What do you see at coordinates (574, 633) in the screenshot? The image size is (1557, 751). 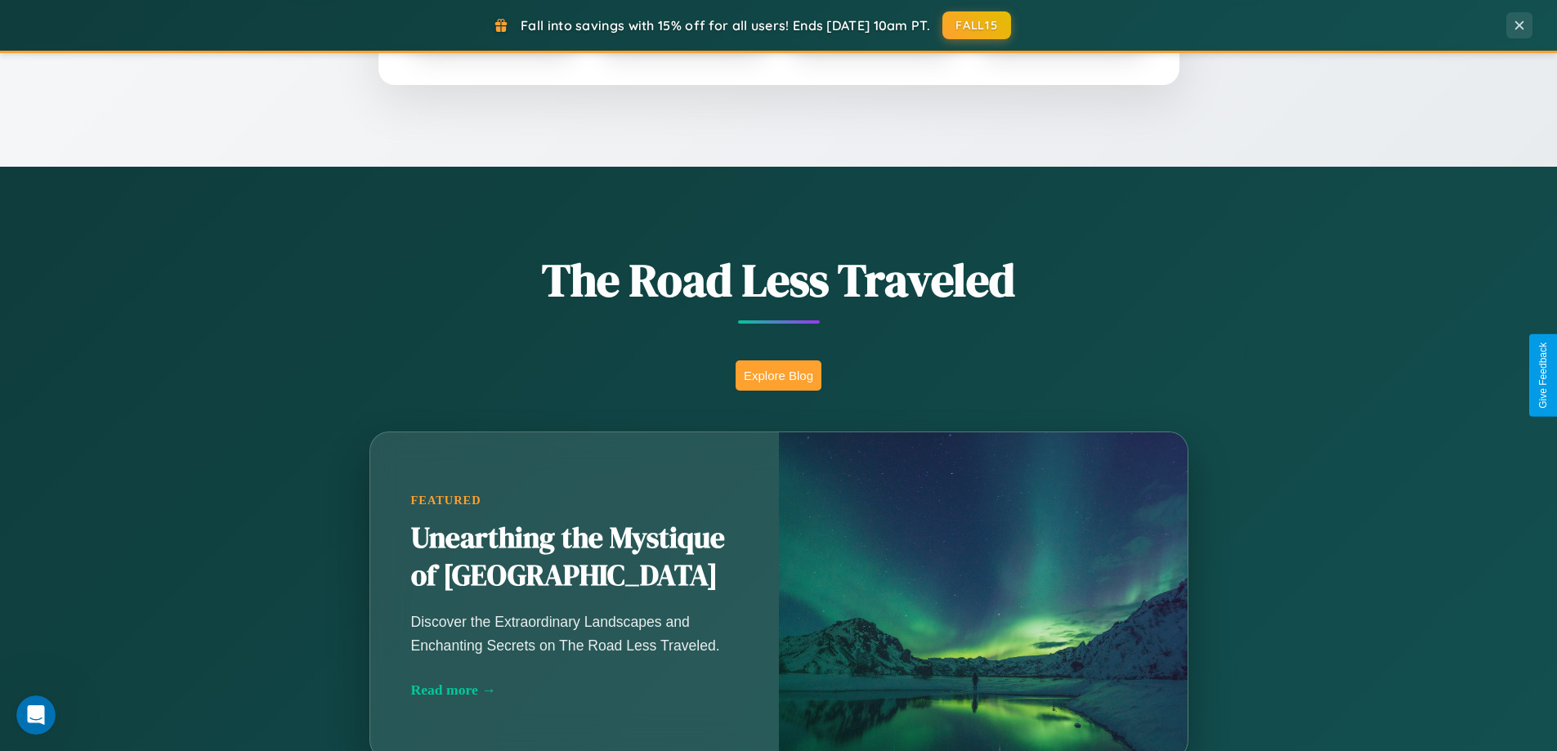 I see `p: Discover the Extraordinary Landscapes and Enchanting Secrets on The Road Less Traveled.` at bounding box center [574, 633].